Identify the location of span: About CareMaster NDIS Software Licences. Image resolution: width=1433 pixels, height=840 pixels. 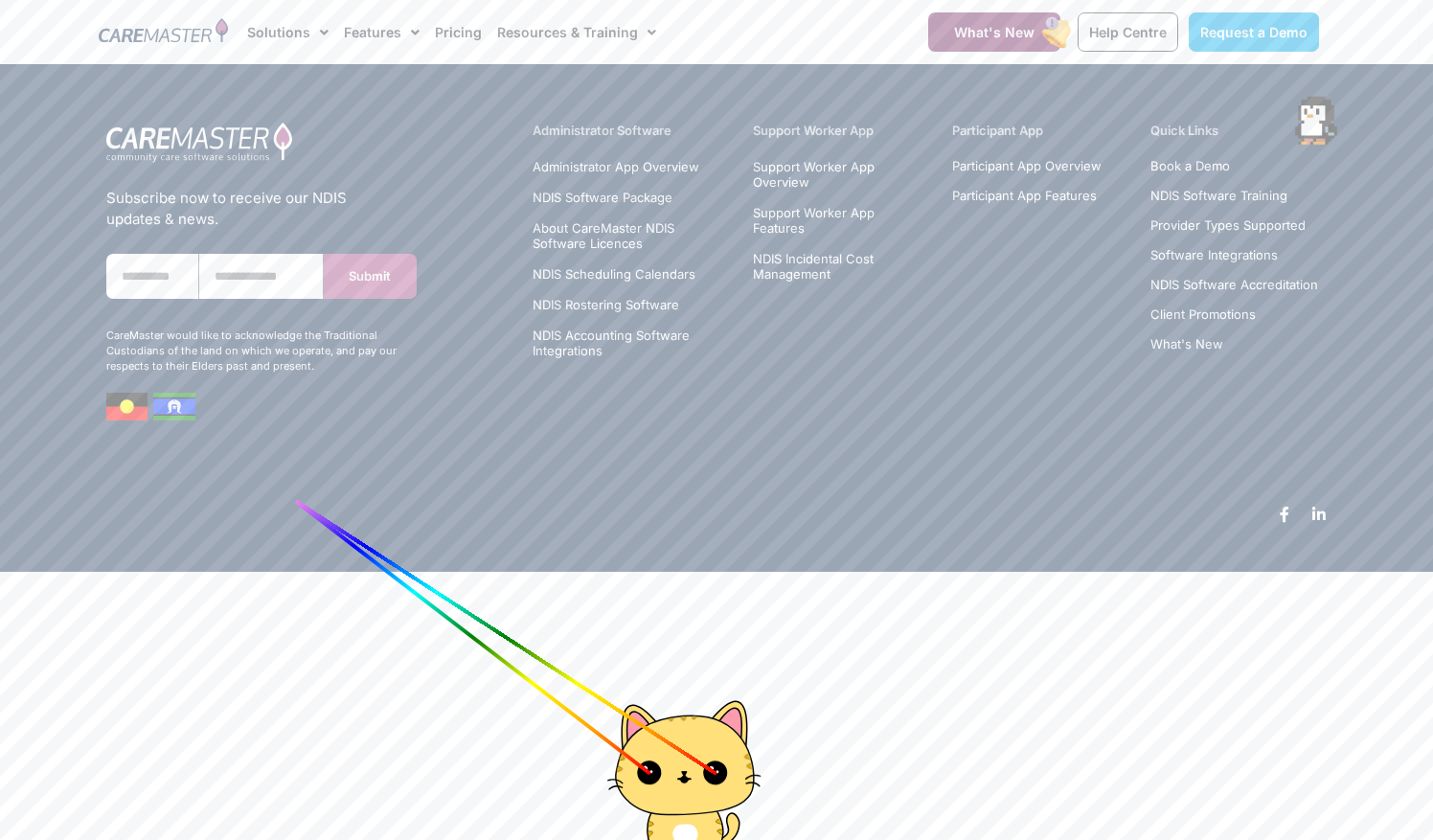
(631, 235).